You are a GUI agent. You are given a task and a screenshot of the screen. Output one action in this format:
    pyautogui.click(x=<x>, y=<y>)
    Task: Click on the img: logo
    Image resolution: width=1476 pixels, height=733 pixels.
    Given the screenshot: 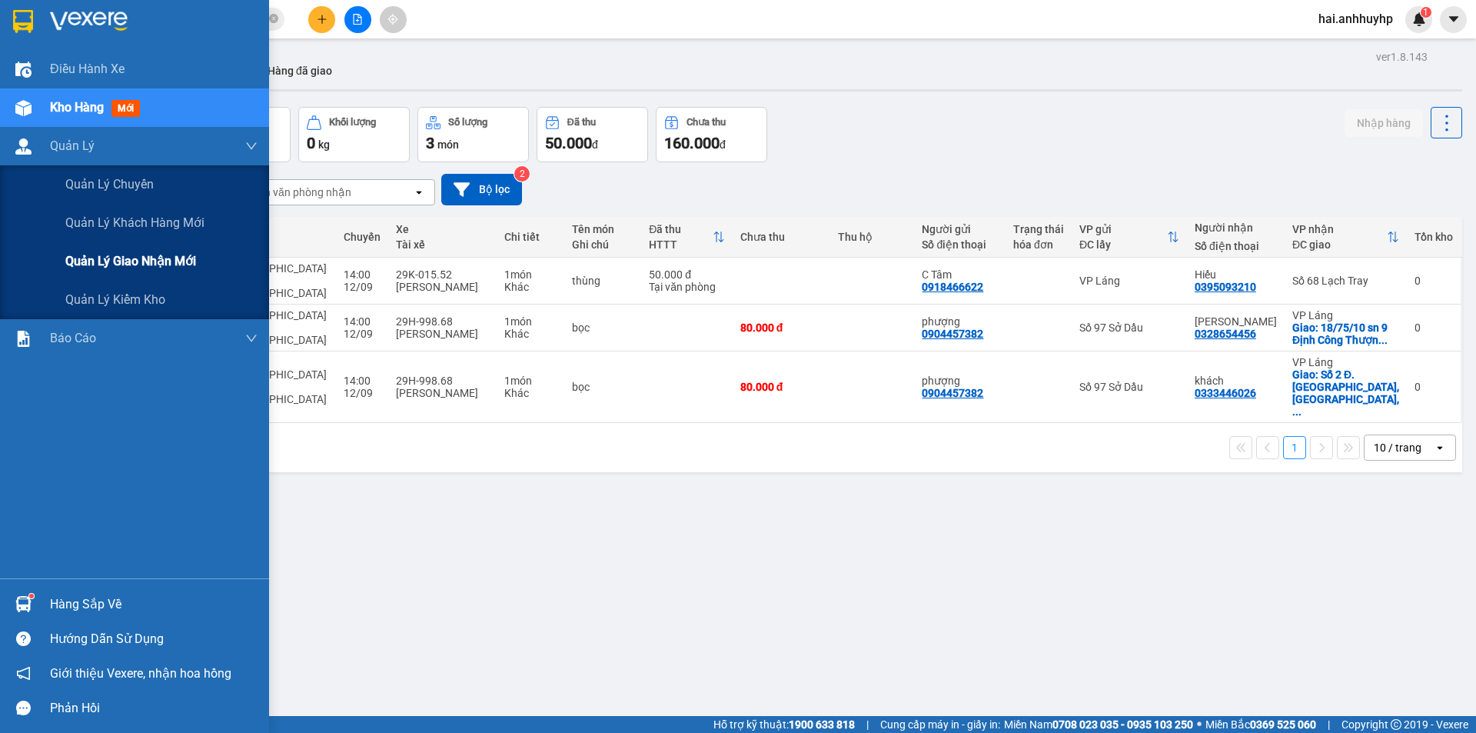 What is the action you would take?
    pyautogui.click(x=46, y=100)
    